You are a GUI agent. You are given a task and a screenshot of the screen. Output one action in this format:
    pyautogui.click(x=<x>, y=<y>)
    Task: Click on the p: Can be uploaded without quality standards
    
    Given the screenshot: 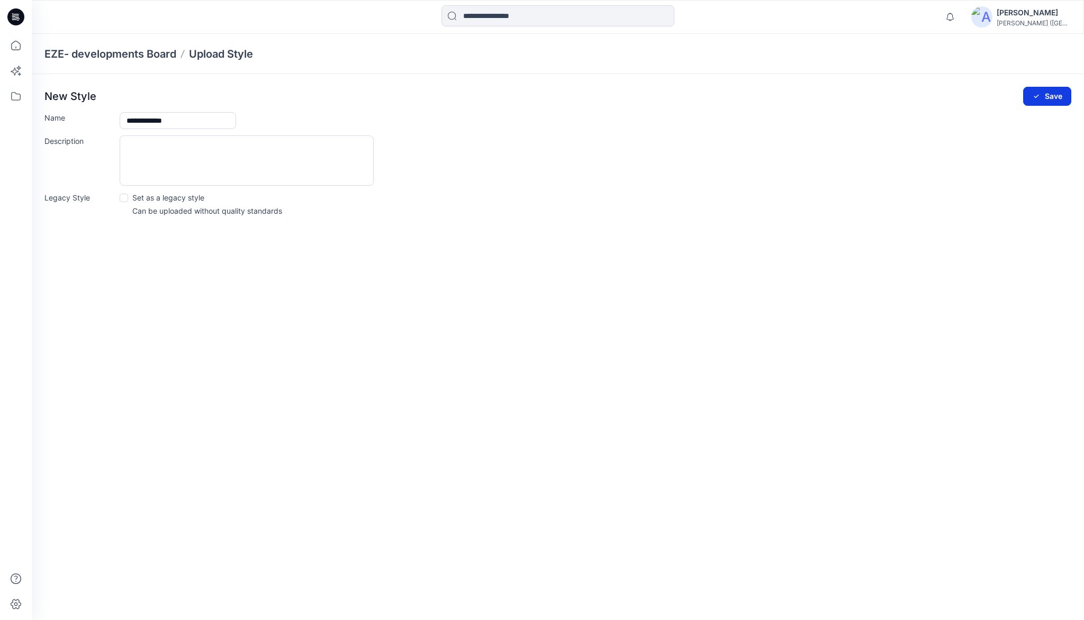 What is the action you would take?
    pyautogui.click(x=207, y=211)
    